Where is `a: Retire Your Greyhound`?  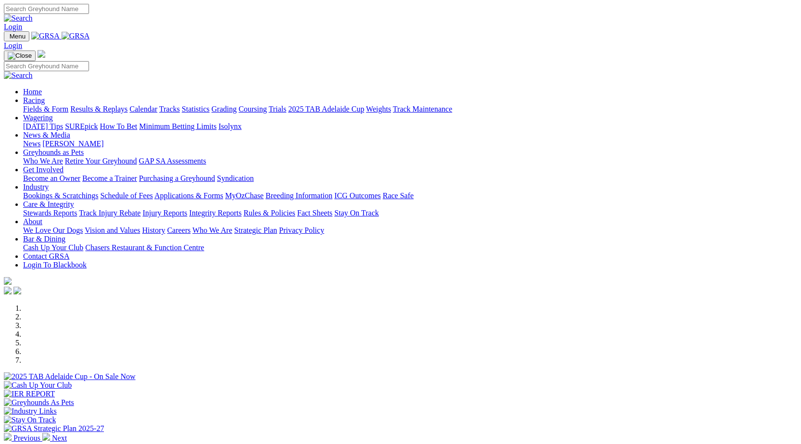
a: Retire Your Greyhound is located at coordinates (101, 161).